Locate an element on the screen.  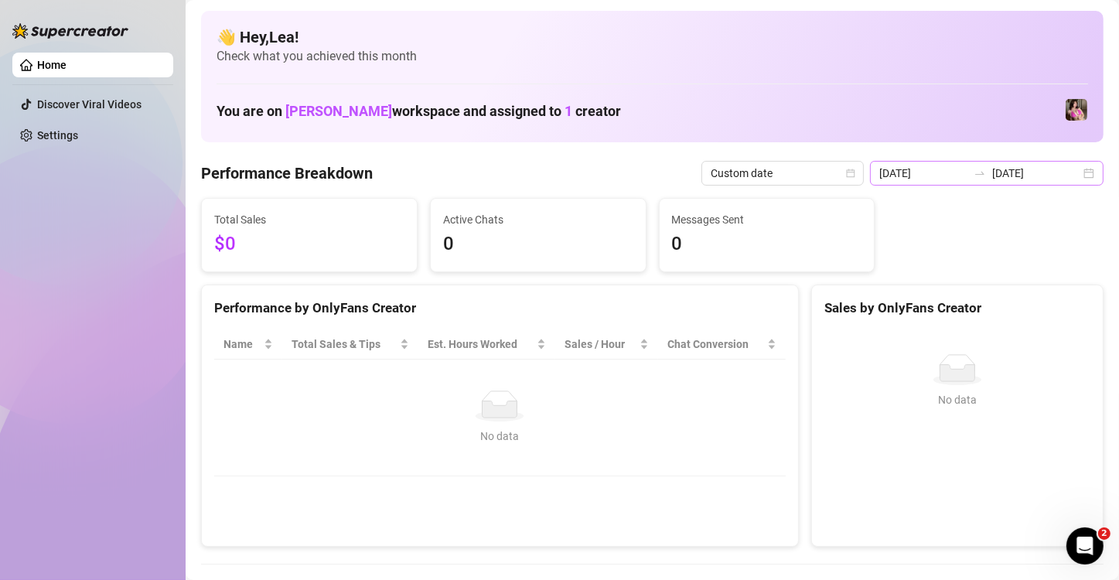
th: Name is located at coordinates (248, 344).